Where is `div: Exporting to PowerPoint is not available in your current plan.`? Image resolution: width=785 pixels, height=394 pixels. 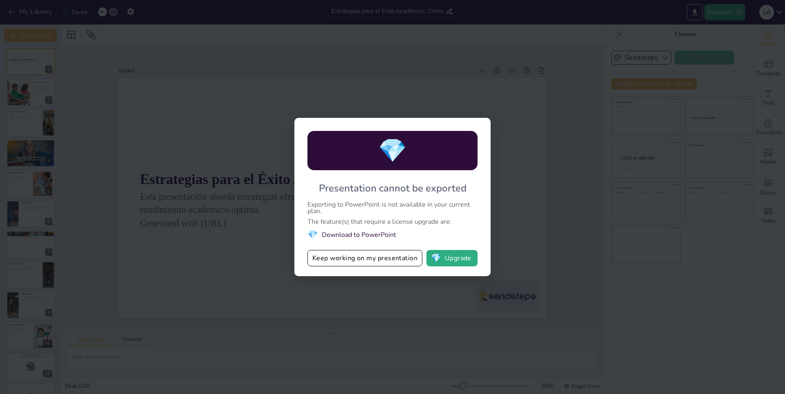 div: Exporting to PowerPoint is not available in your current plan. is located at coordinates (392, 208).